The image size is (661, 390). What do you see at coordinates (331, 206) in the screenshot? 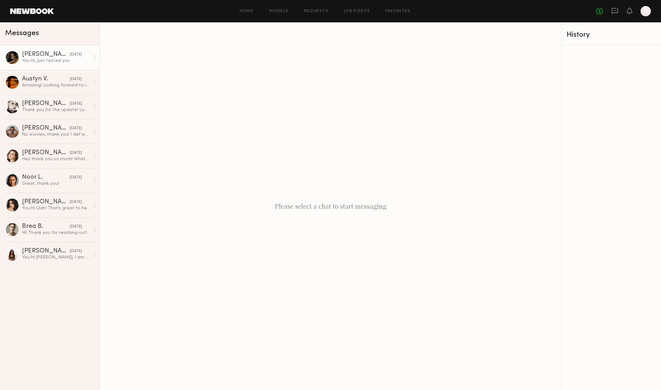
I see `div: Please select a chat to start messaging` at bounding box center [331, 206].